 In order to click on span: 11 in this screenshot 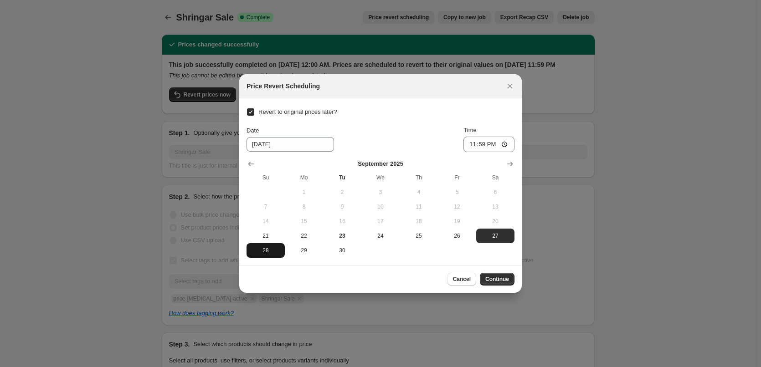, I will do `click(419, 207)`.